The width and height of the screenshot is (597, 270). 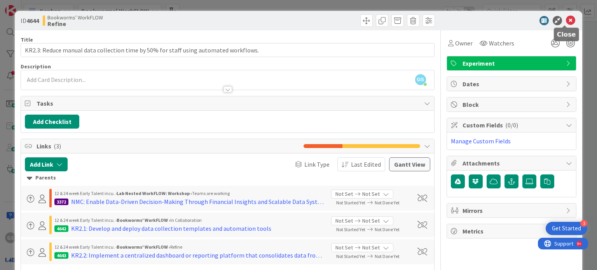 What do you see at coordinates (176, 247) in the screenshot?
I see `span: Refine` at bounding box center [176, 247].